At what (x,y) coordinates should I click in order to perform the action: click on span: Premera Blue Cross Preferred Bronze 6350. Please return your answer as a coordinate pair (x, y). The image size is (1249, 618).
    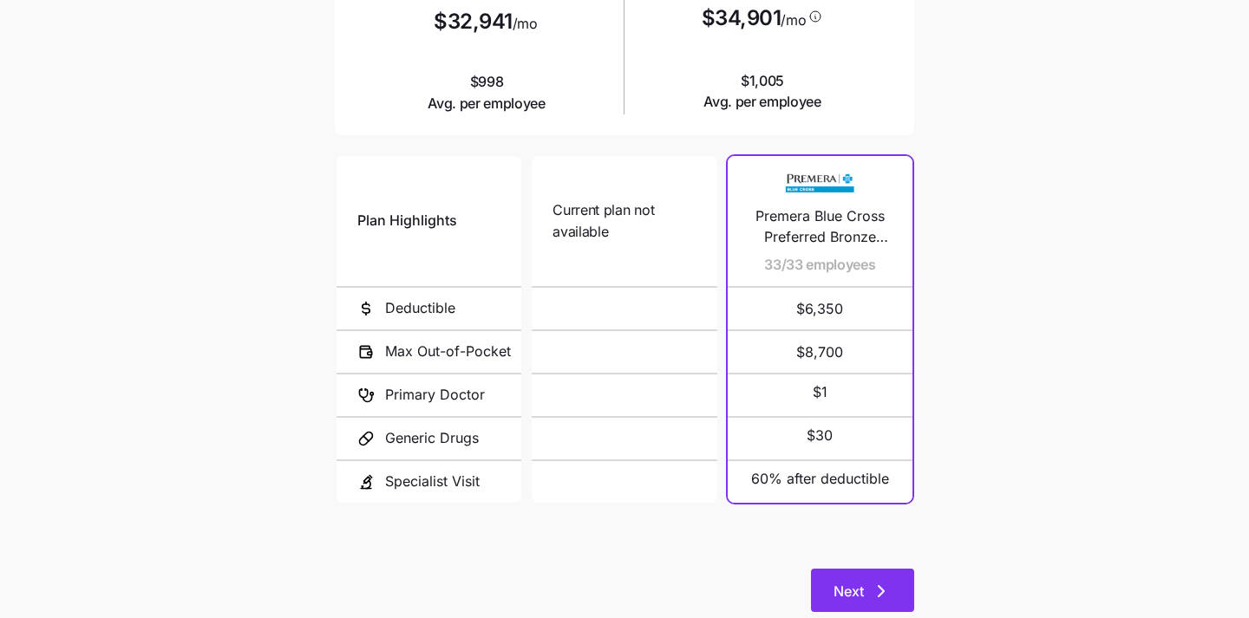
    Looking at the image, I should click on (819, 227).